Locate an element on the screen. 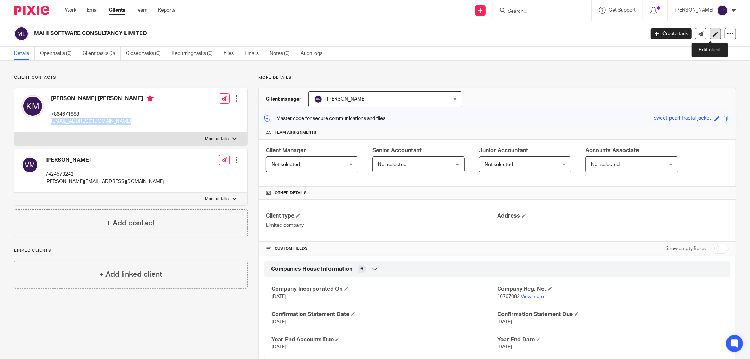 The width and height of the screenshot is (750, 359). span: Junior Accountant is located at coordinates (503, 150).